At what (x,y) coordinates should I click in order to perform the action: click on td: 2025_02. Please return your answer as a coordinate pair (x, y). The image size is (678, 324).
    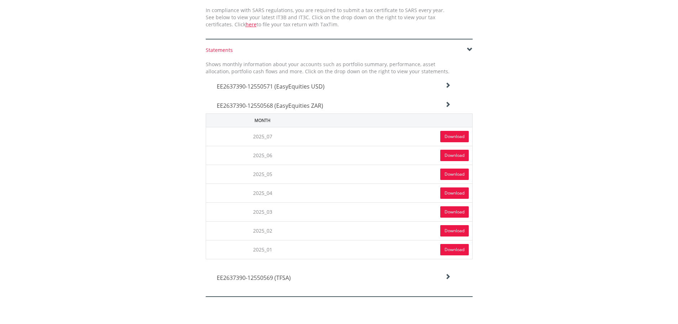
    Looking at the image, I should click on (262, 230).